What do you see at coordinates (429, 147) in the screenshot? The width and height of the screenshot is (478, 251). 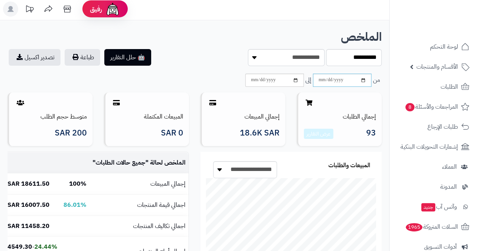 I see `span: إشعارات التحويلات البنكية` at bounding box center [429, 147].